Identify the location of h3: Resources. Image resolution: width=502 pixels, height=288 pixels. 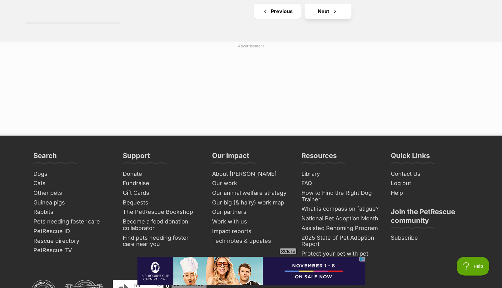
(319, 158).